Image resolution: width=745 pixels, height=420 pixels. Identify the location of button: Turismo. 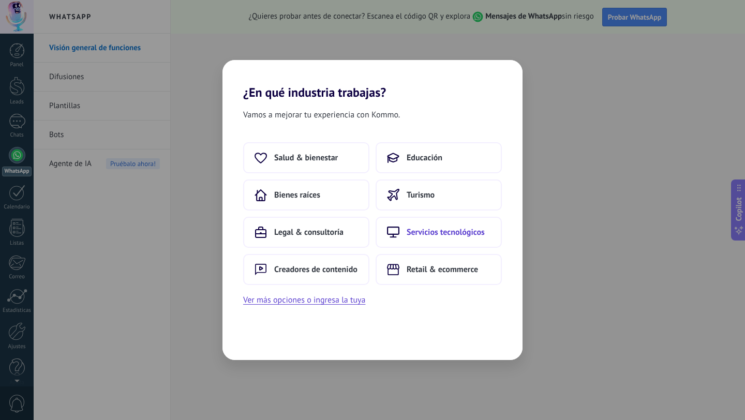
(438, 195).